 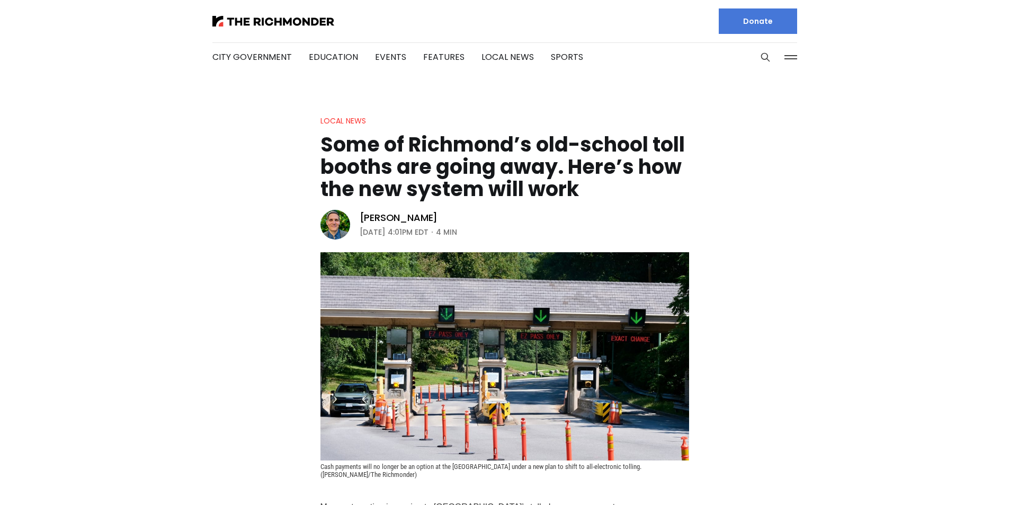 What do you see at coordinates (252, 57) in the screenshot?
I see `a: City Government` at bounding box center [252, 57].